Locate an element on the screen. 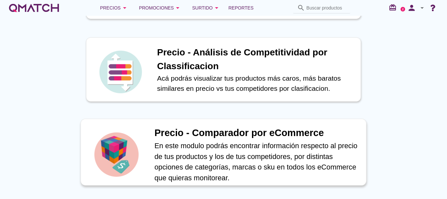  div: Surtido is located at coordinates (206, 8).